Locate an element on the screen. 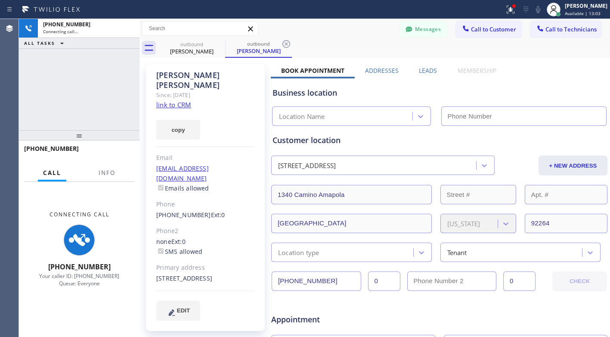 The width and height of the screenshot is (610, 337). label: Addresses is located at coordinates (382, 70).